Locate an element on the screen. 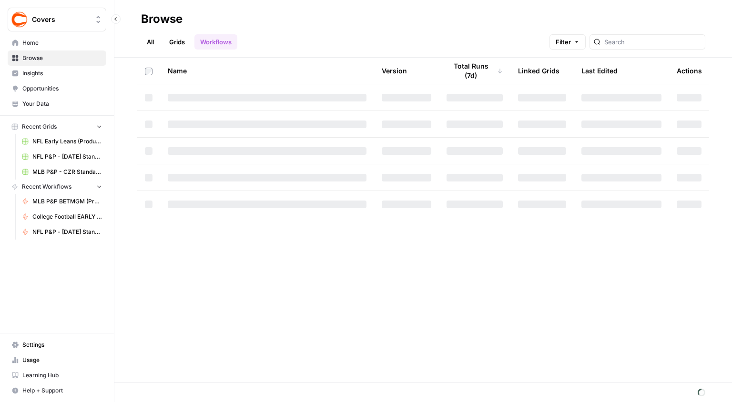  span: Recent Grids is located at coordinates (39, 127).